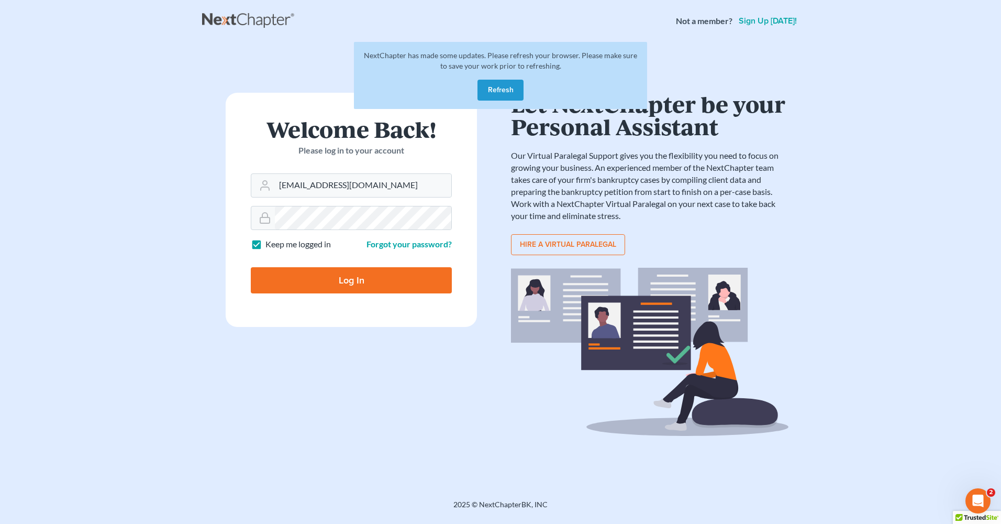 This screenshot has width=1001, height=524. What do you see at coordinates (568, 245) in the screenshot?
I see `a: Hire a virtual paralegal` at bounding box center [568, 245].